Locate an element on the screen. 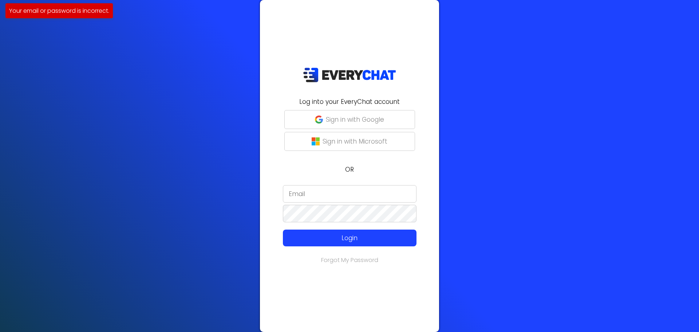 The height and width of the screenshot is (332, 699). p: Sign in with Google is located at coordinates (355, 119).